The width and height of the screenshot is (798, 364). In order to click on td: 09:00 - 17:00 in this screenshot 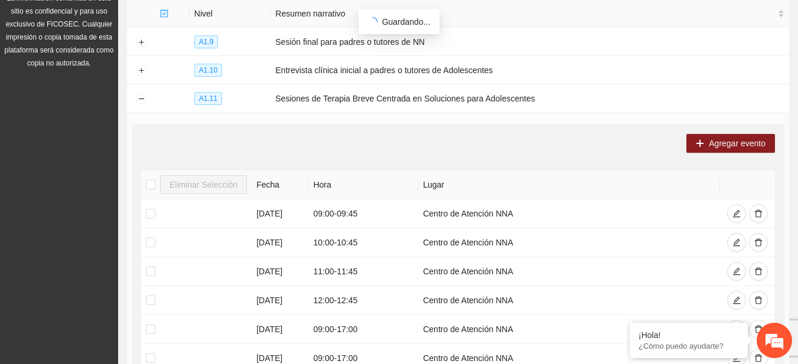, I will do `click(363, 329)`.